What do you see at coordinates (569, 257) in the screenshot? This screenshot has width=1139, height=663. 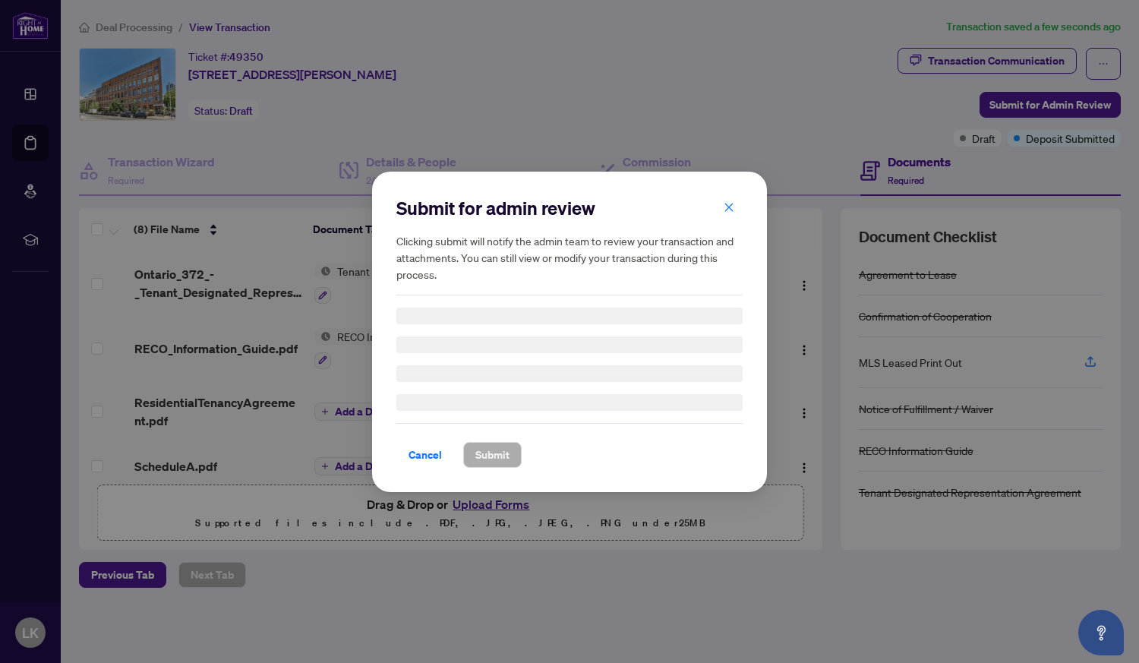 I see `h5: Clicking submit will notify the admin team to review your transaction and attachments. You can st...` at bounding box center [569, 257].